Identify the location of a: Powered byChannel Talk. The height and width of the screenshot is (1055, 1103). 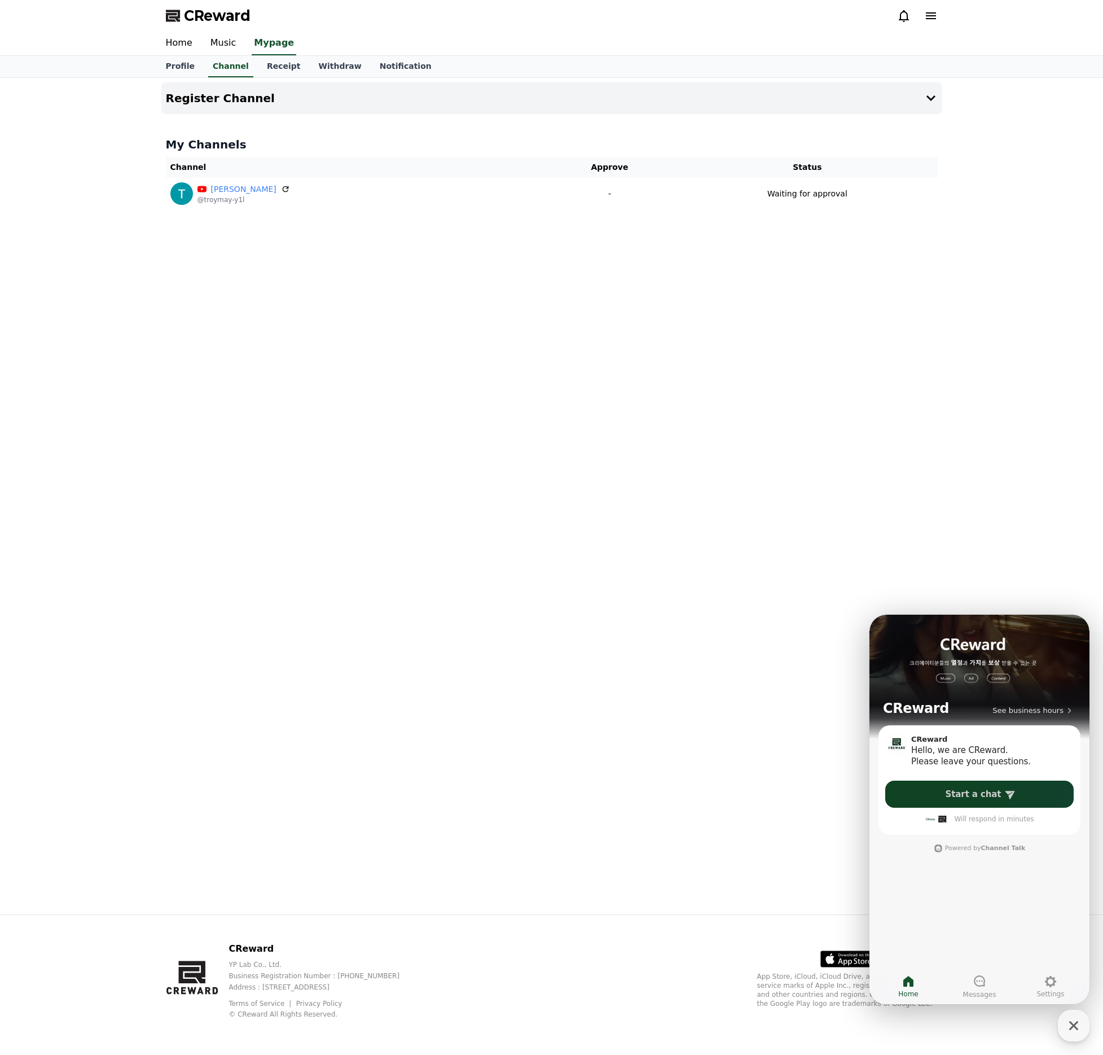
(110, 234).